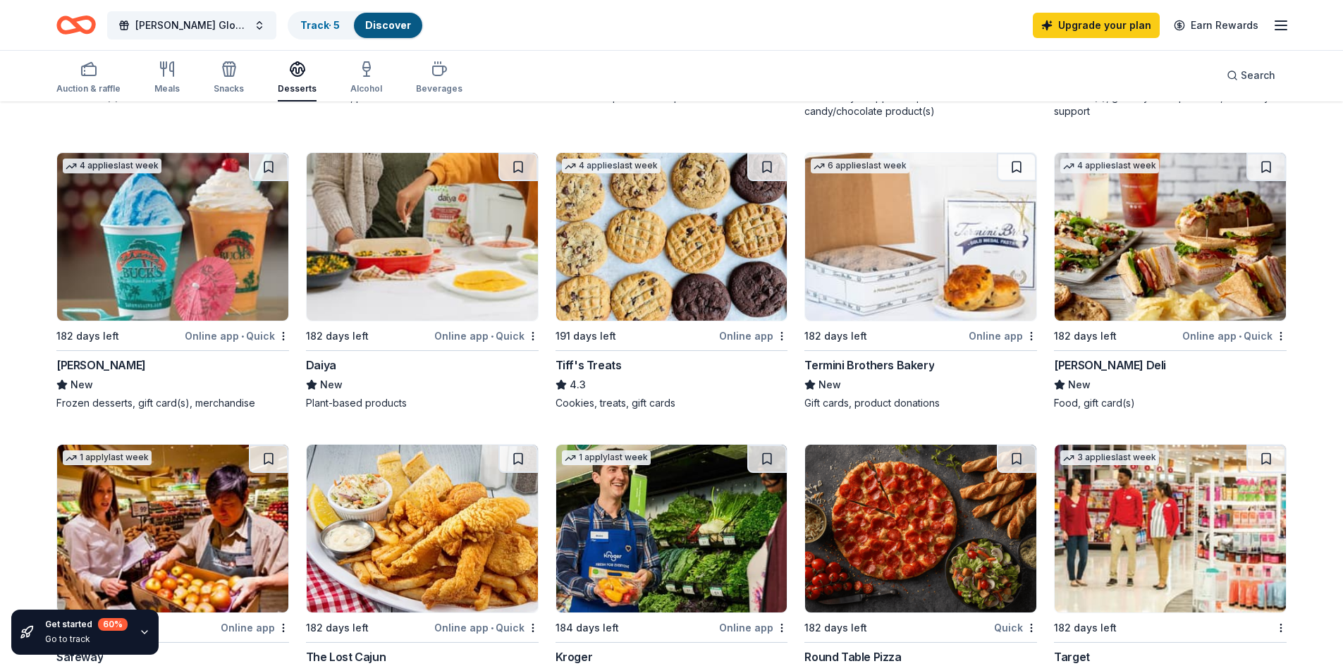  What do you see at coordinates (297, 89) in the screenshot?
I see `div: Desserts` at bounding box center [297, 89].